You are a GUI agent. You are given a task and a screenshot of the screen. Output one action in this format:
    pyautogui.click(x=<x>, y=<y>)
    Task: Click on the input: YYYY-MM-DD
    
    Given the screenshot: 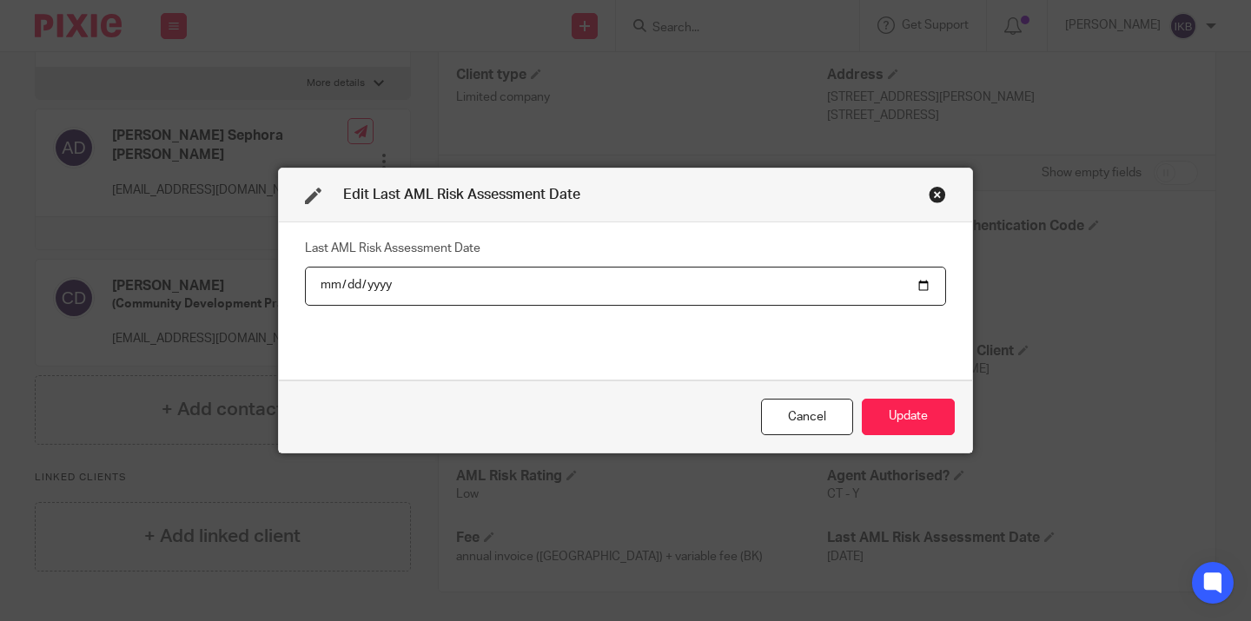 What is the action you would take?
    pyautogui.click(x=625, y=286)
    